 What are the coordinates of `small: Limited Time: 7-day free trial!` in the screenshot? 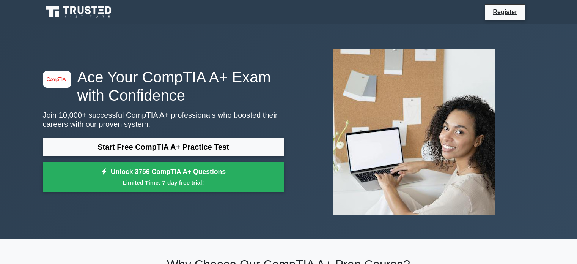 It's located at (164, 182).